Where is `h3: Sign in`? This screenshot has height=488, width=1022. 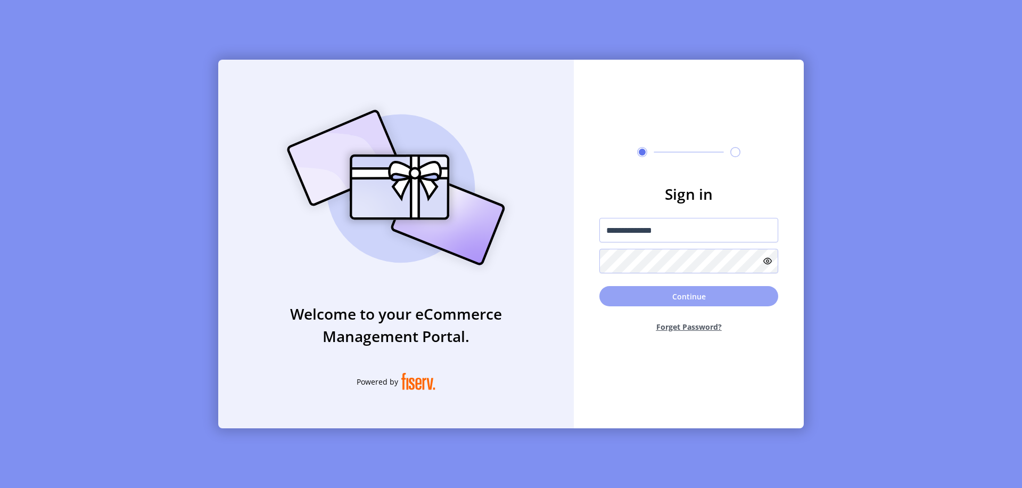 h3: Sign in is located at coordinates (689, 194).